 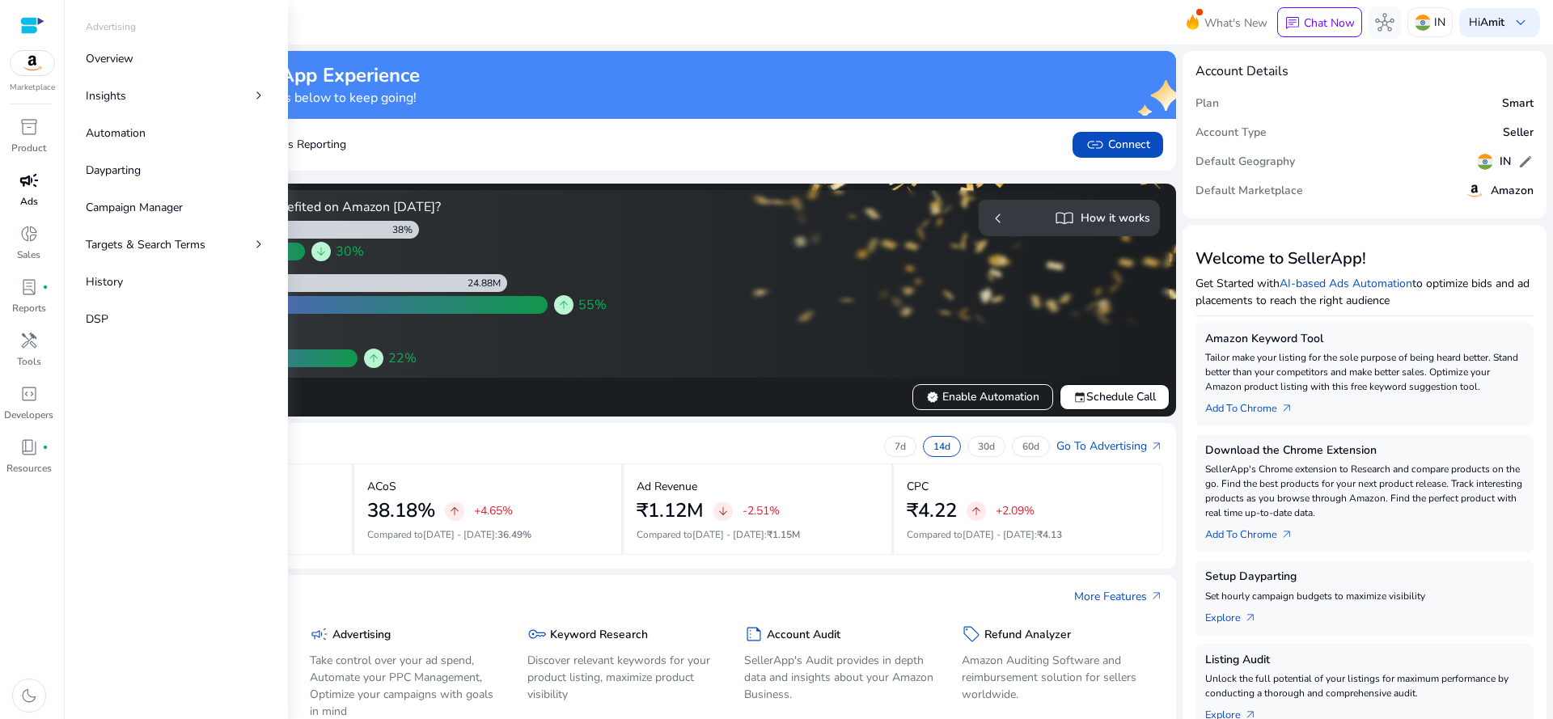 What do you see at coordinates (1365, 577) in the screenshot?
I see `h5: Setup Dayparting` at bounding box center [1365, 577].